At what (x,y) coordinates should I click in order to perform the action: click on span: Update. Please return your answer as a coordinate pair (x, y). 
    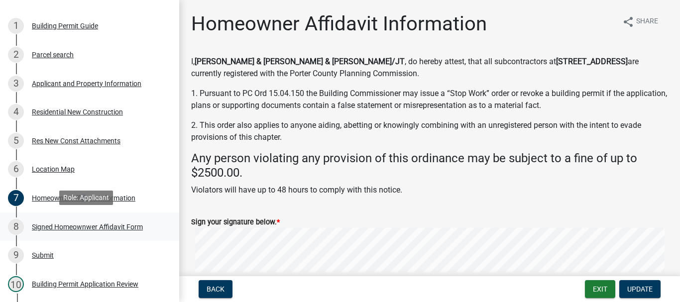
    Looking at the image, I should click on (640, 289).